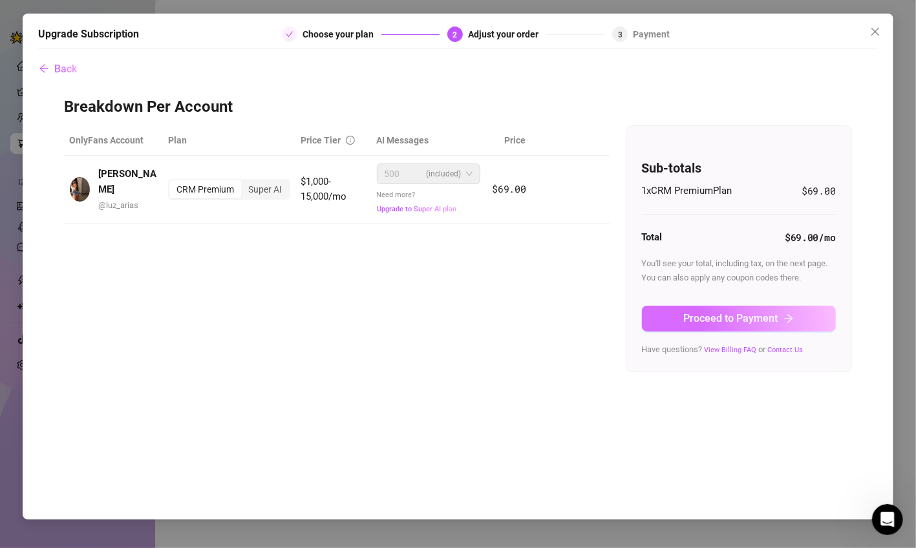 The image size is (916, 548). I want to click on h5: Upgrade Subscription, so click(89, 34).